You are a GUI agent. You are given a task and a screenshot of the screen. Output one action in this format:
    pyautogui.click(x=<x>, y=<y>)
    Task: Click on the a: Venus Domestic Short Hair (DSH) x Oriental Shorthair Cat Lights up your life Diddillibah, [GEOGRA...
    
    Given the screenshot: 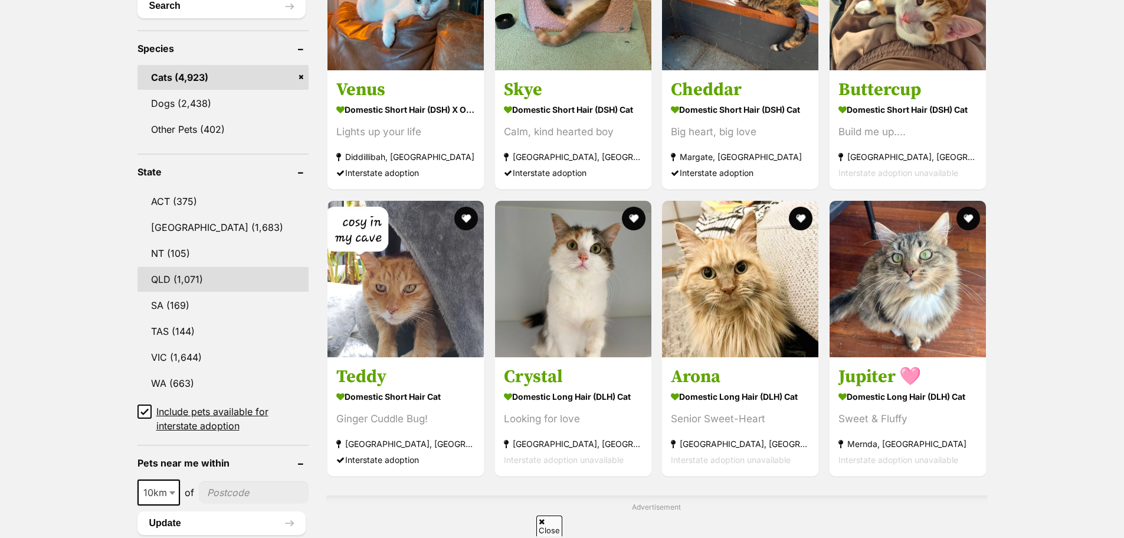 What is the action you would take?
    pyautogui.click(x=405, y=129)
    